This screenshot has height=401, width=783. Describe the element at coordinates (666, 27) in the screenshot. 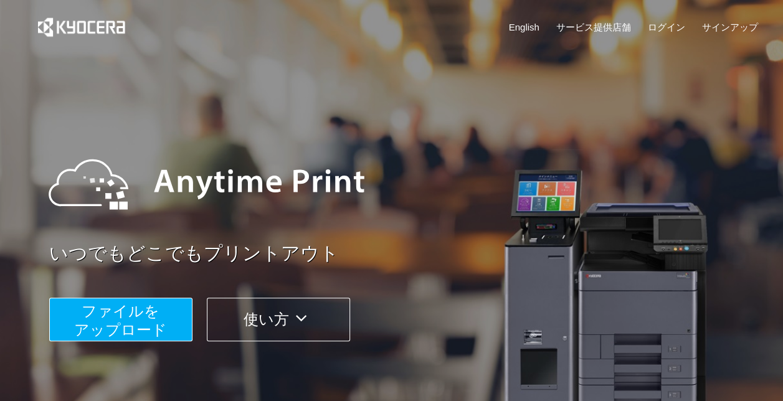

I see `a: ログイン` at that location.